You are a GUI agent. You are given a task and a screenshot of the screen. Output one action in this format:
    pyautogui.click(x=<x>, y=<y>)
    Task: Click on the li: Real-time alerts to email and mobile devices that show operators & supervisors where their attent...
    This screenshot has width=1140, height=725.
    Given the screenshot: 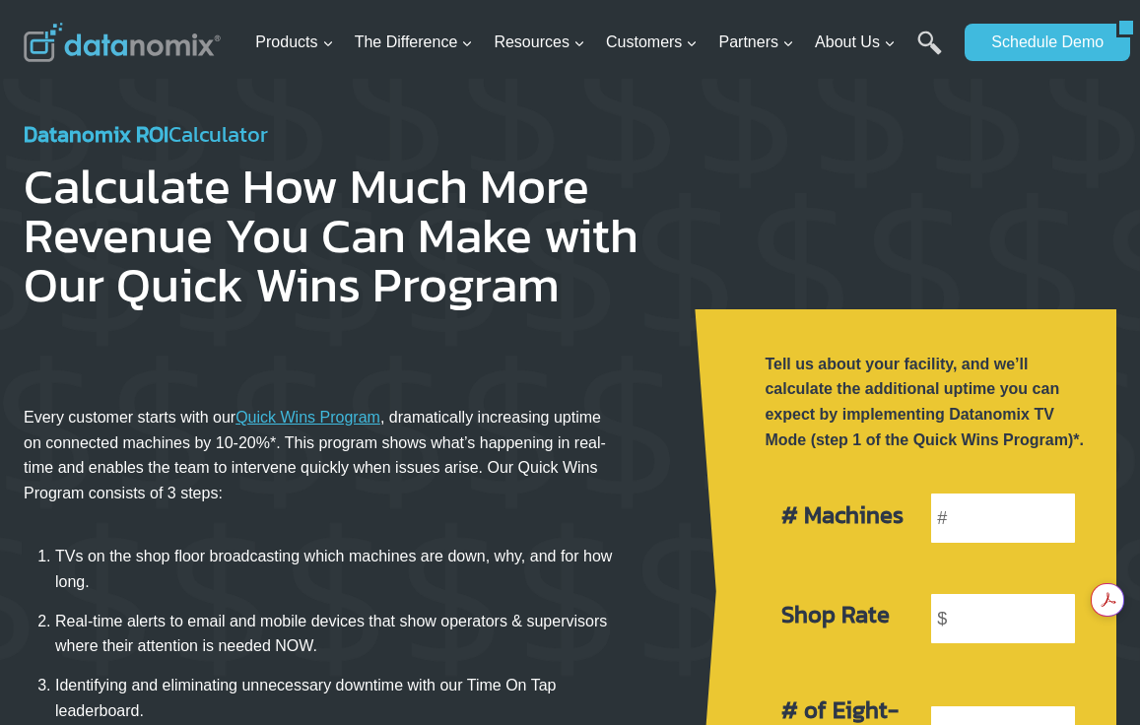 What is the action you would take?
    pyautogui.click(x=335, y=634)
    